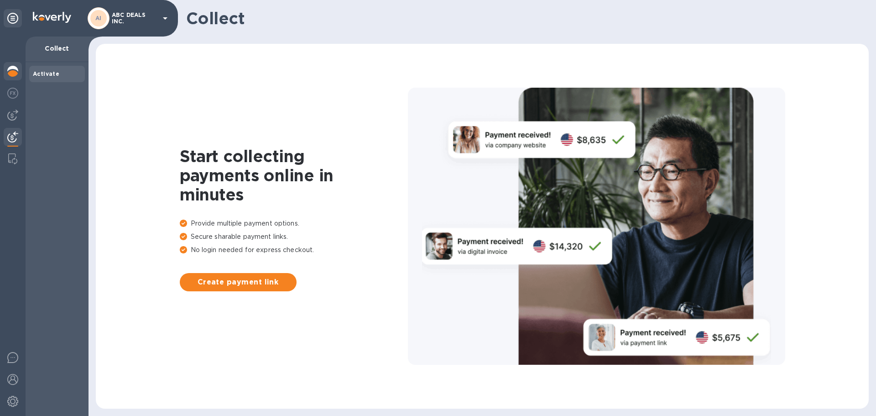 This screenshot has width=876, height=416. Describe the element at coordinates (52, 17) in the screenshot. I see `img: Logo` at that location.